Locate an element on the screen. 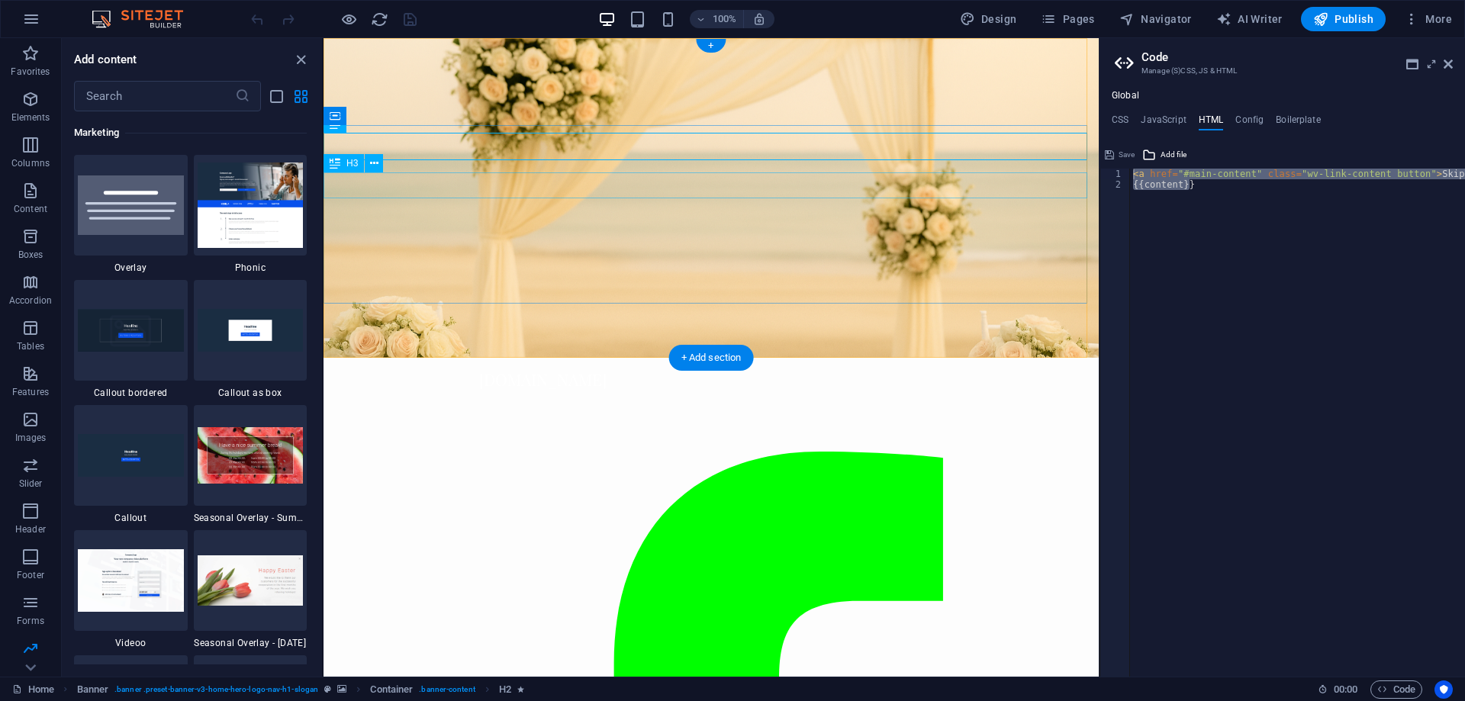 The image size is (1465, 701). h4: HTML is located at coordinates (1211, 123).